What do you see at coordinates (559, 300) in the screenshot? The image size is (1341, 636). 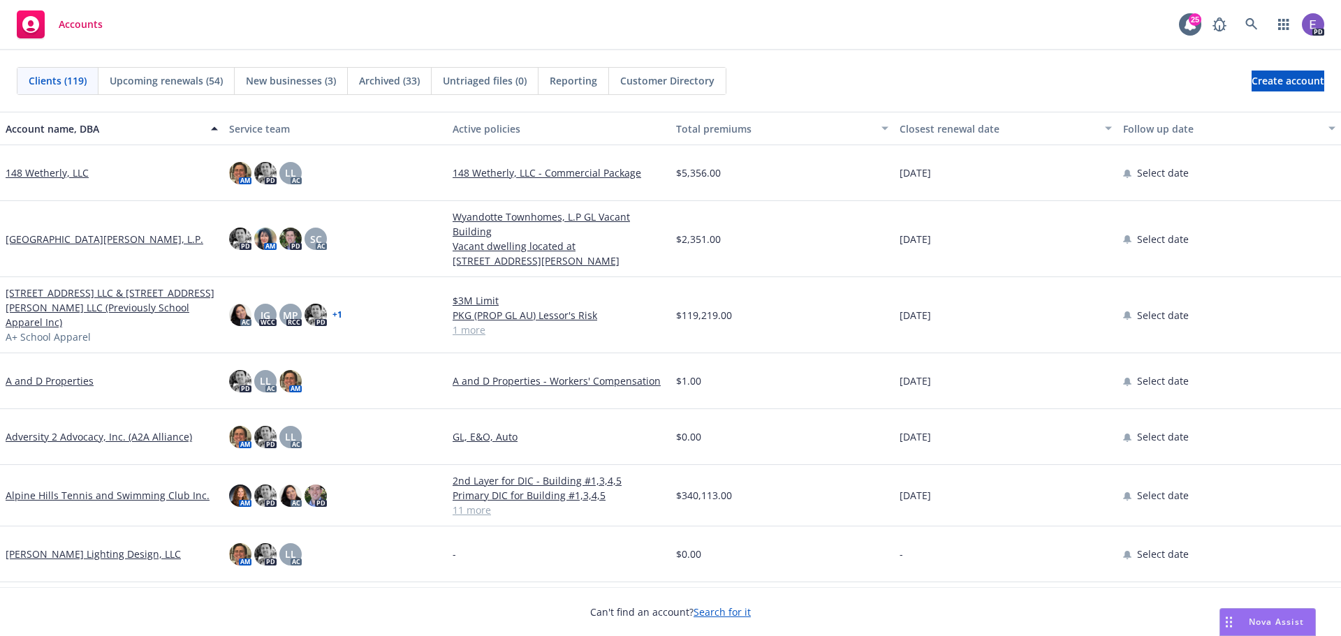 I see `a: $3M Limit` at bounding box center [559, 300].